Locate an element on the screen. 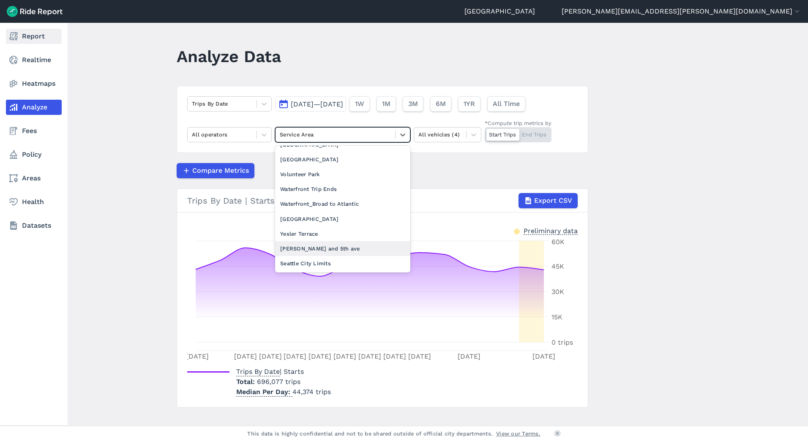  span: 1M is located at coordinates (386, 104).